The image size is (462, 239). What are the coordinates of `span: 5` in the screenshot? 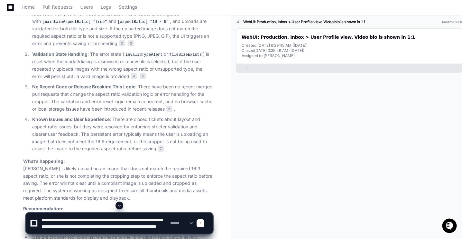 It's located at (143, 76).